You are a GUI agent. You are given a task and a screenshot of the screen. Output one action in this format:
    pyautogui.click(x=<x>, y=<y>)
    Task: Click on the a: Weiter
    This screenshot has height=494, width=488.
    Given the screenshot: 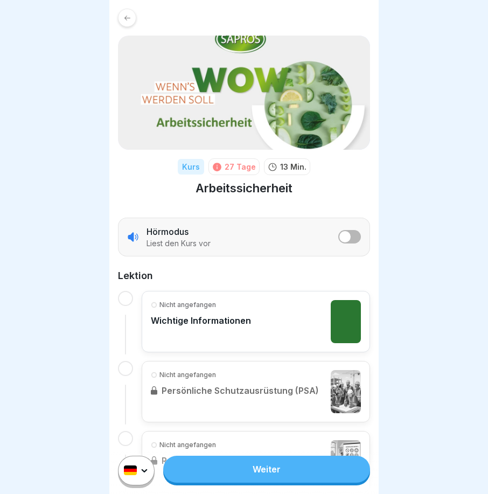 What is the action you would take?
    pyautogui.click(x=267, y=469)
    